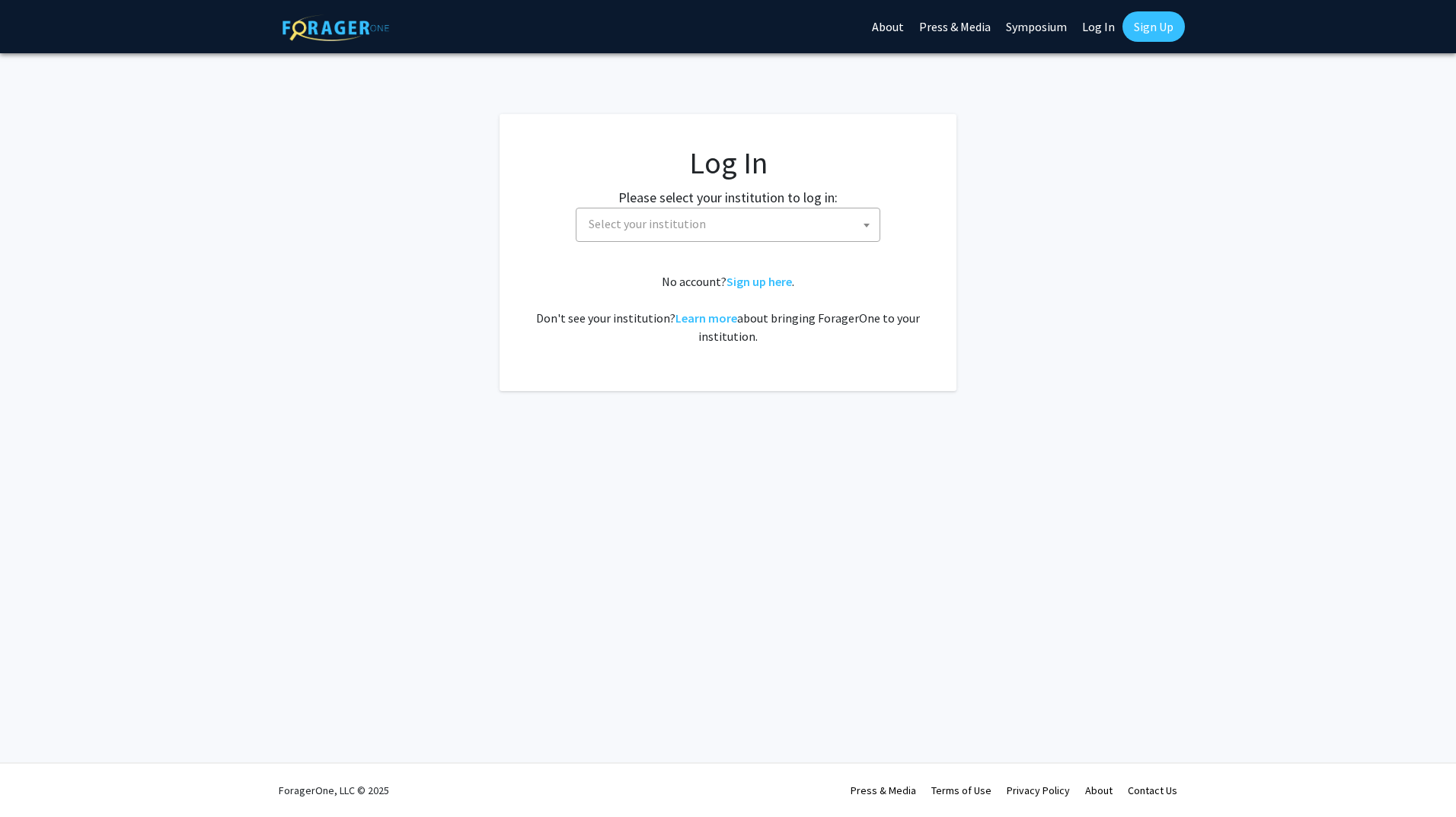 The height and width of the screenshot is (817, 1456). Describe the element at coordinates (1152, 790) in the screenshot. I see `a: Contact Us` at that location.